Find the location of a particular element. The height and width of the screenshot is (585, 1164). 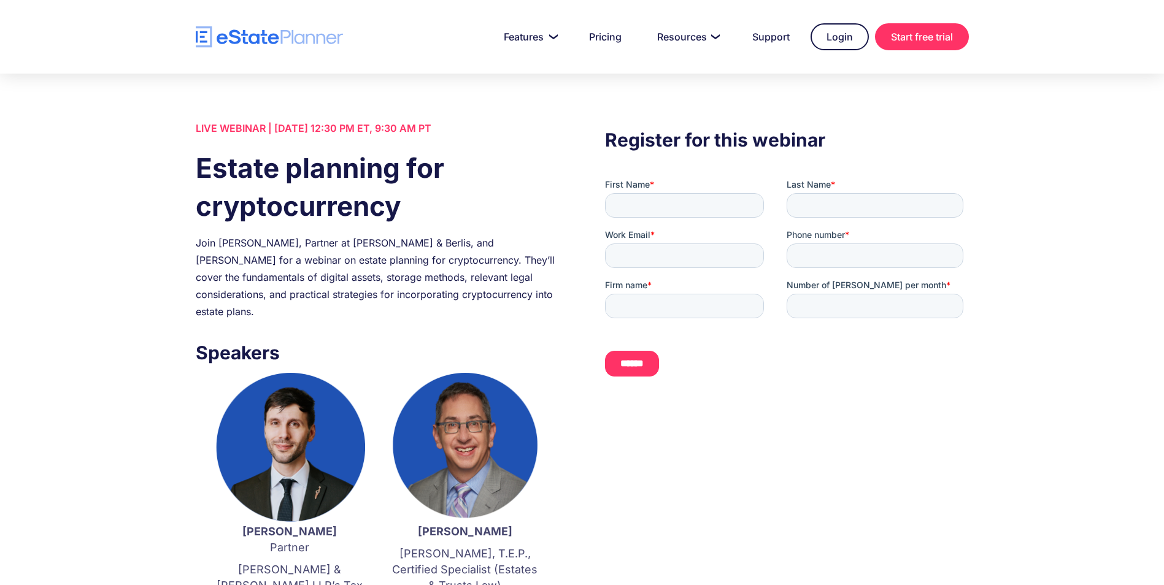

a: Support is located at coordinates (771, 37).